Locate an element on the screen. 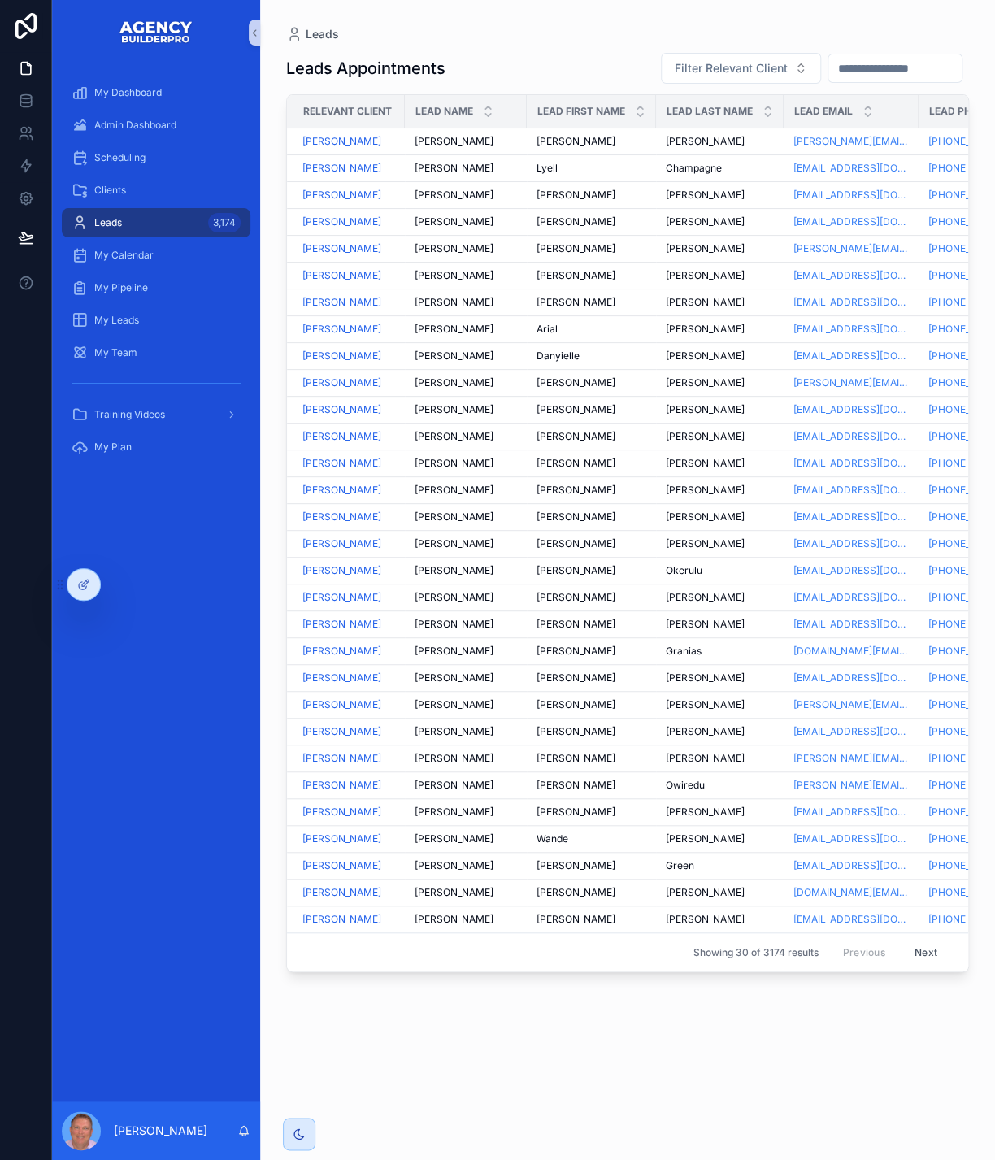  span: Granias is located at coordinates (684, 651).